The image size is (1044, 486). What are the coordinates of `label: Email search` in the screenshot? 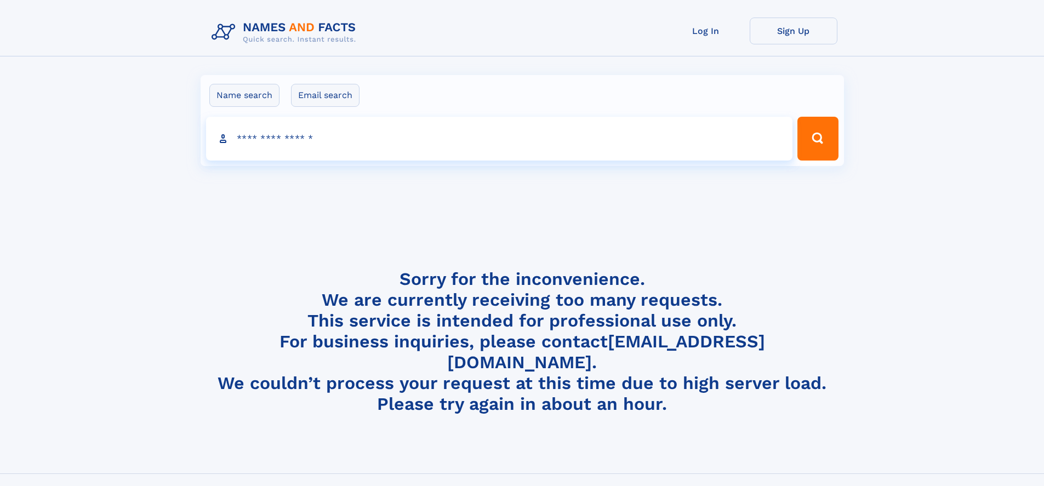 It's located at (325, 95).